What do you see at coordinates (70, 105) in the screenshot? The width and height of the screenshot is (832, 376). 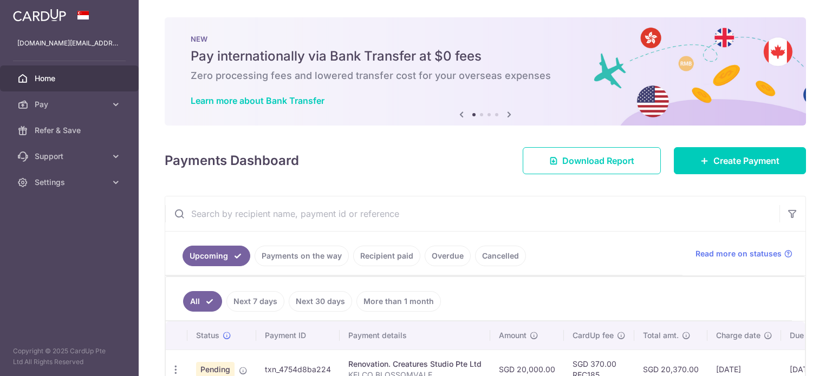 I see `span: Pay` at bounding box center [70, 105].